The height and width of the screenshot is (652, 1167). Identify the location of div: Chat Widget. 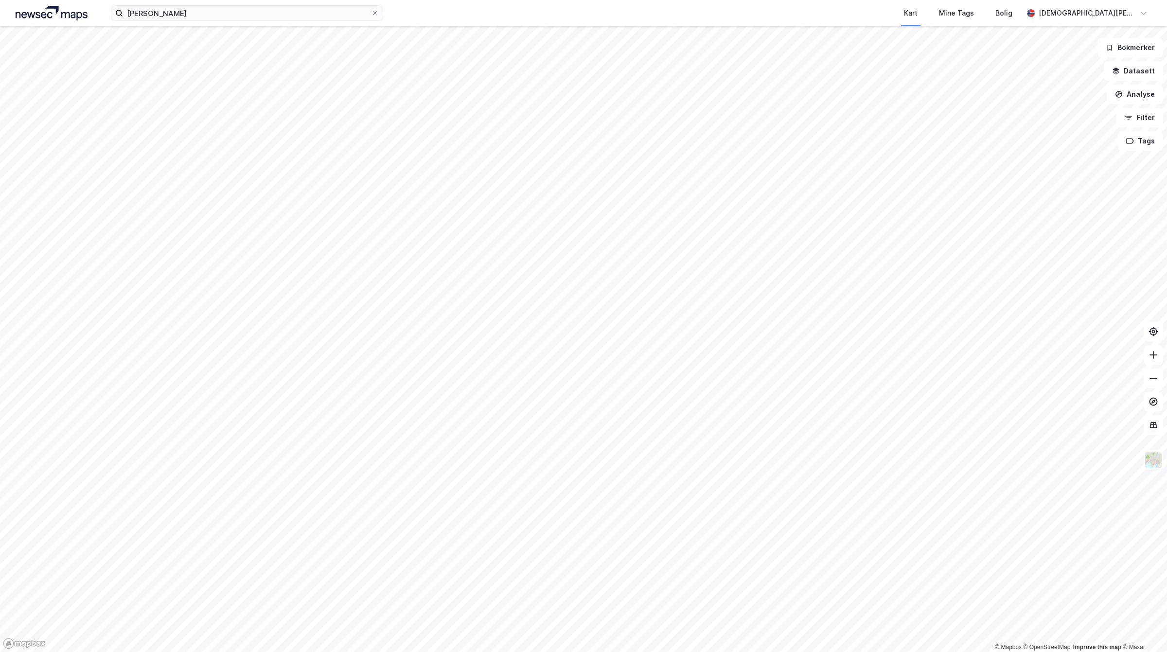
(1142, 628).